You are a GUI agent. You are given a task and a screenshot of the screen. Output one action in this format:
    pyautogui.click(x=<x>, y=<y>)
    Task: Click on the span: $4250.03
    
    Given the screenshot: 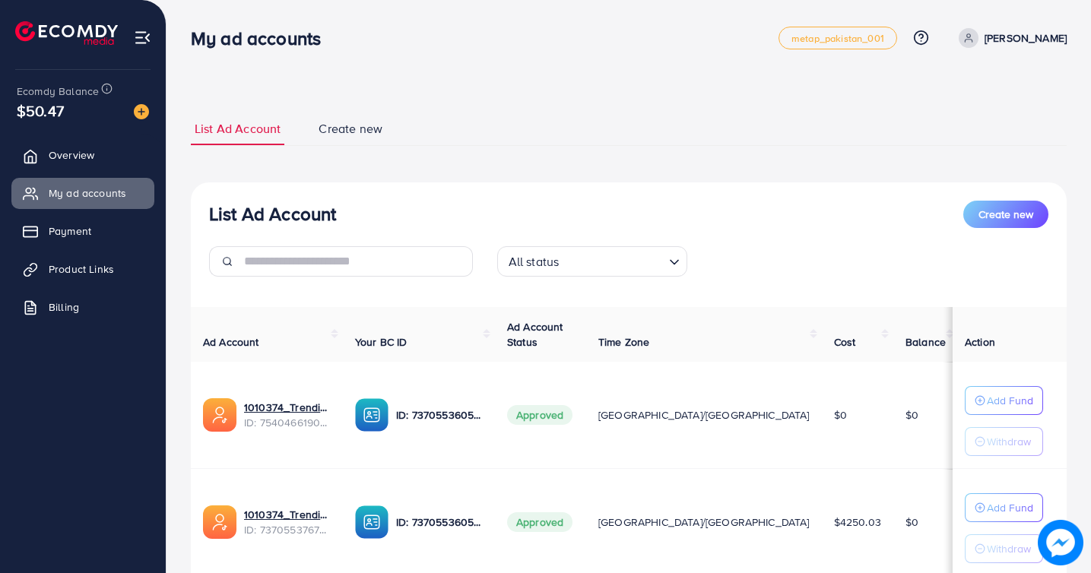 What is the action you would take?
    pyautogui.click(x=857, y=522)
    